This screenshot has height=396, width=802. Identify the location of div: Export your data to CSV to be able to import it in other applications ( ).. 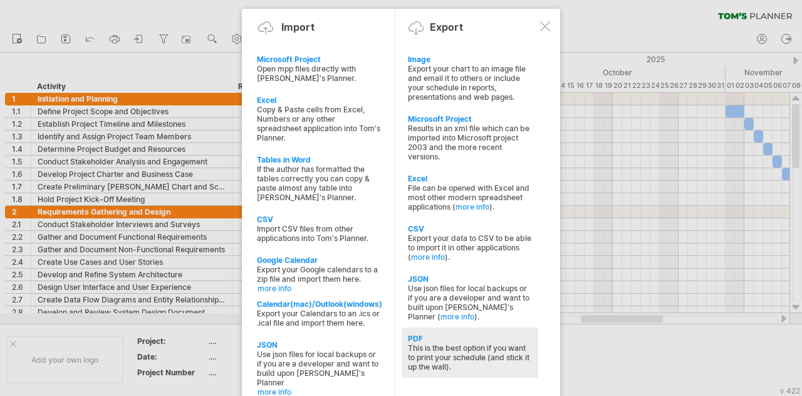
(470, 247).